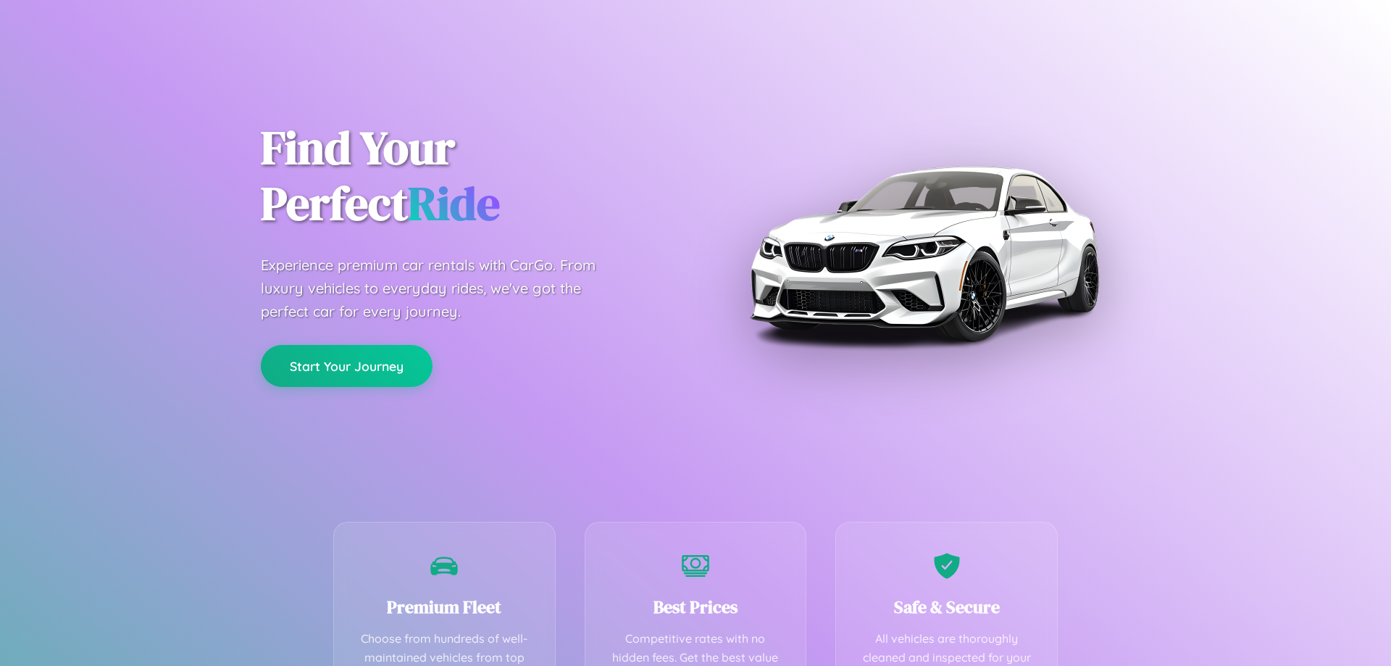  What do you see at coordinates (924, 254) in the screenshot?
I see `img: Premium BMW car rental vehicle` at bounding box center [924, 254].